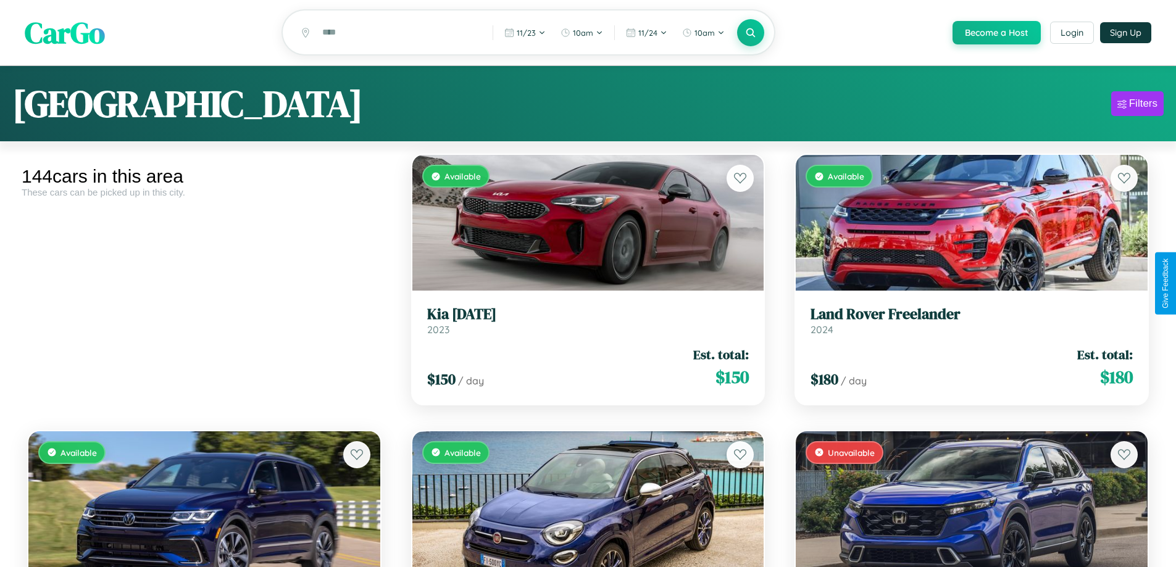 The image size is (1176, 567). Describe the element at coordinates (822, 330) in the screenshot. I see `span: 2024` at that location.